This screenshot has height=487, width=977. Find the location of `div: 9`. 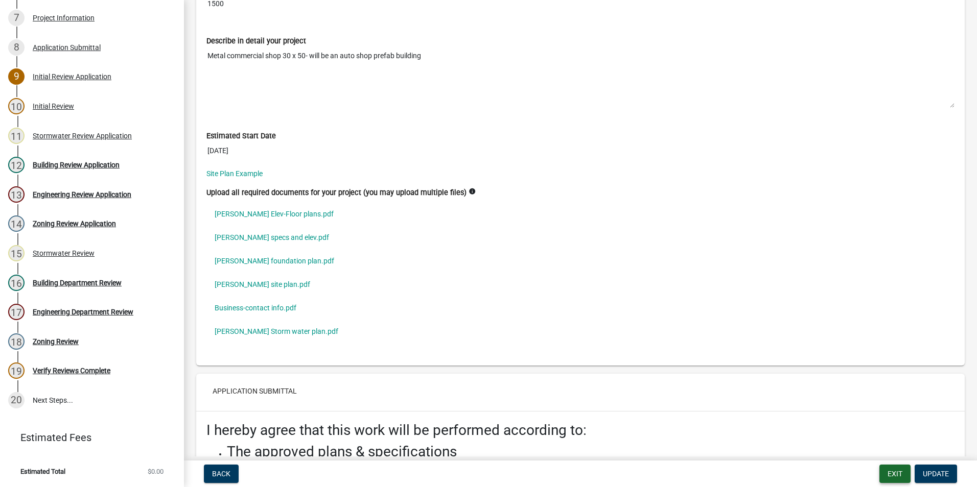

div: 9 is located at coordinates (16, 77).